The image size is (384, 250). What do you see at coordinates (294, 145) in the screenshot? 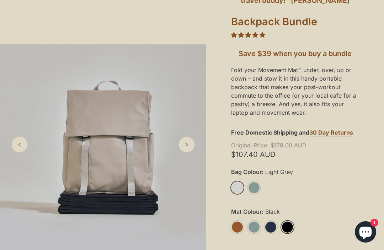
I see `span: $179.00 AUD` at bounding box center [294, 145].